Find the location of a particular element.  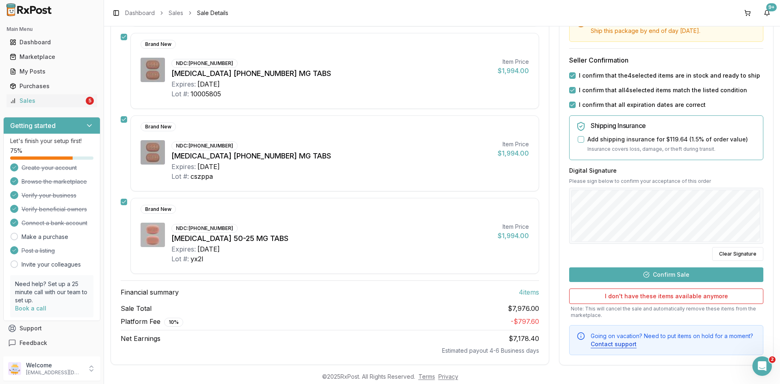

label: I confirm that all 4 selected items match the listed condition is located at coordinates (663, 90).